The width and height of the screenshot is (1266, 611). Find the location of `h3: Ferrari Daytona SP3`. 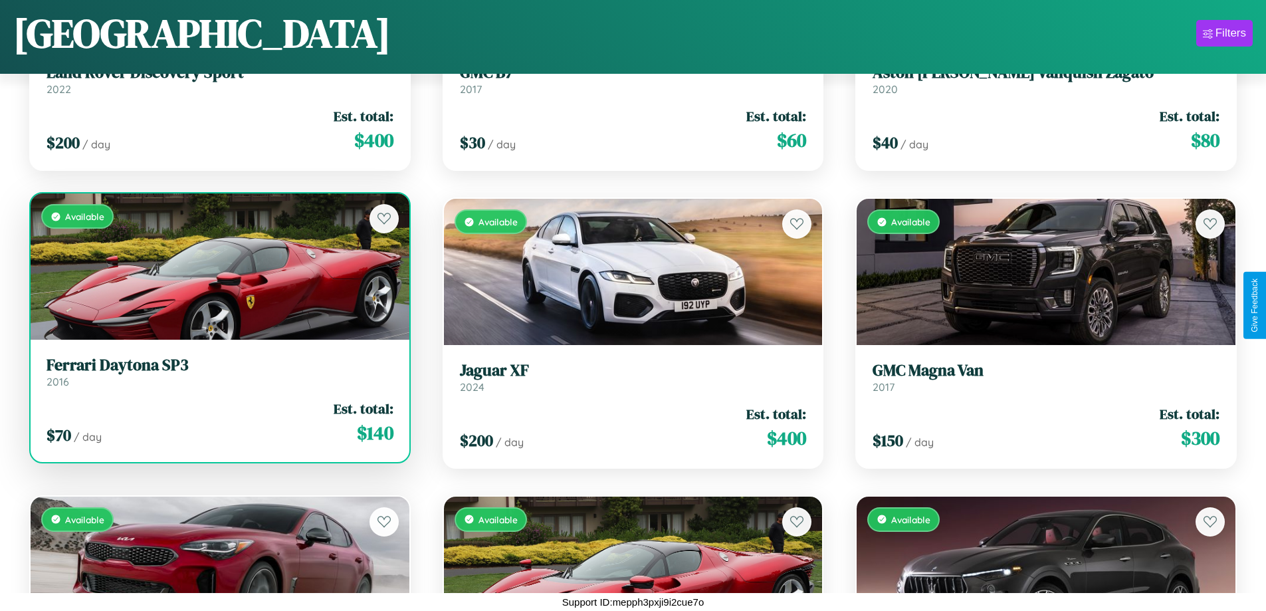

h3: Ferrari Daytona SP3 is located at coordinates (220, 365).